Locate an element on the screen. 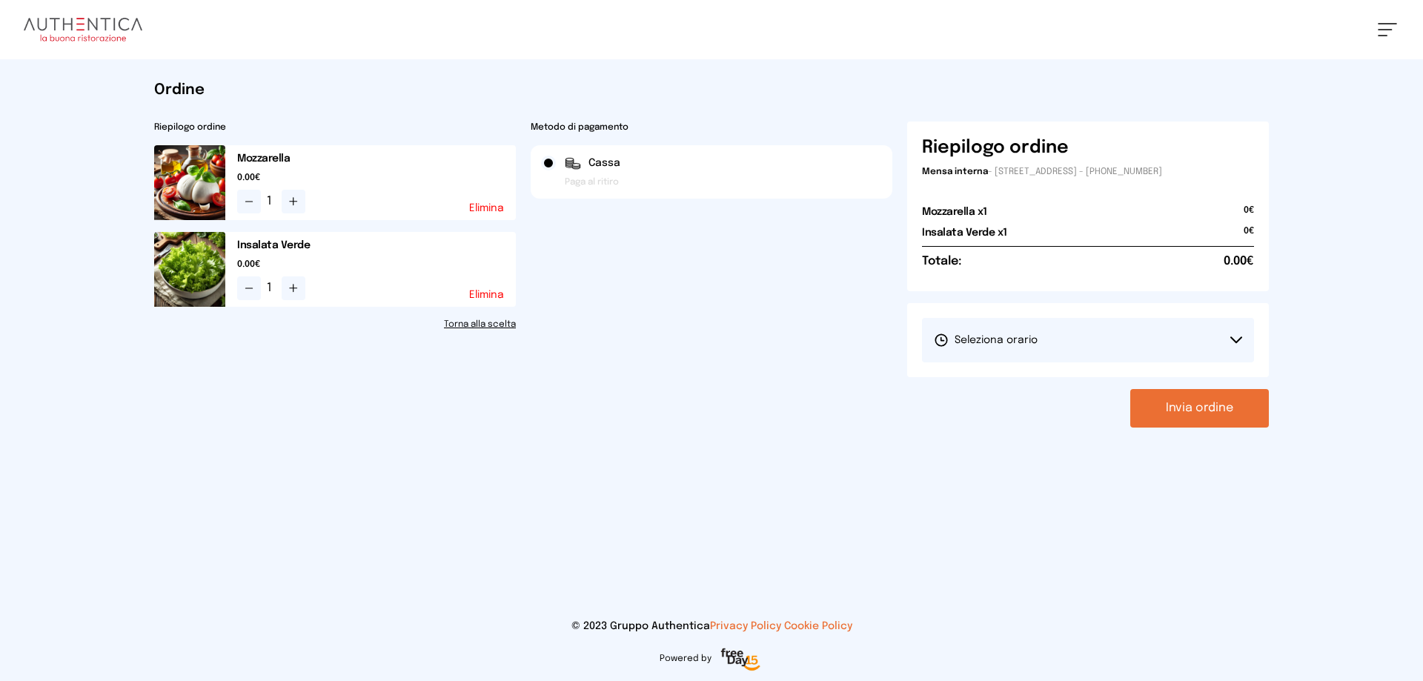 Image resolution: width=1423 pixels, height=681 pixels. span: Paga al ritiro is located at coordinates (592, 182).